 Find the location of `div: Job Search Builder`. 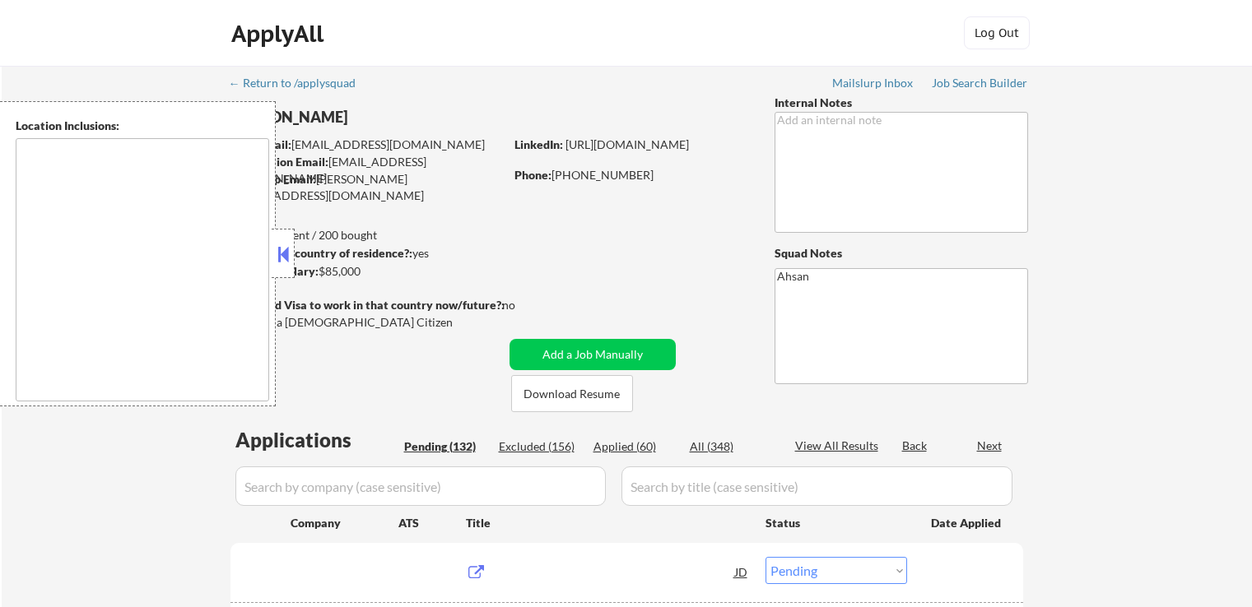

div: Job Search Builder is located at coordinates (979, 83).